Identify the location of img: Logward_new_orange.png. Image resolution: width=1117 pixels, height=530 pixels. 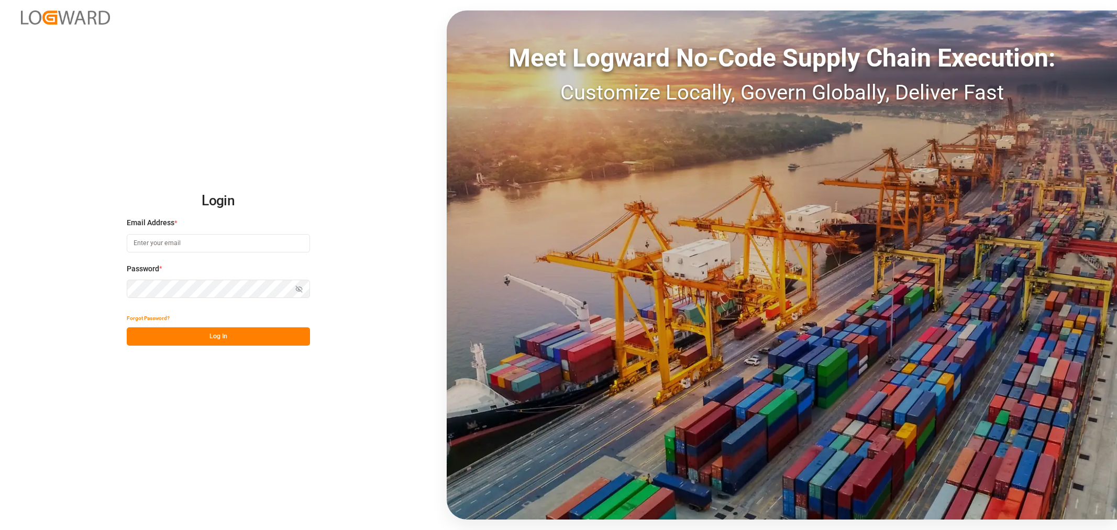
(65, 17).